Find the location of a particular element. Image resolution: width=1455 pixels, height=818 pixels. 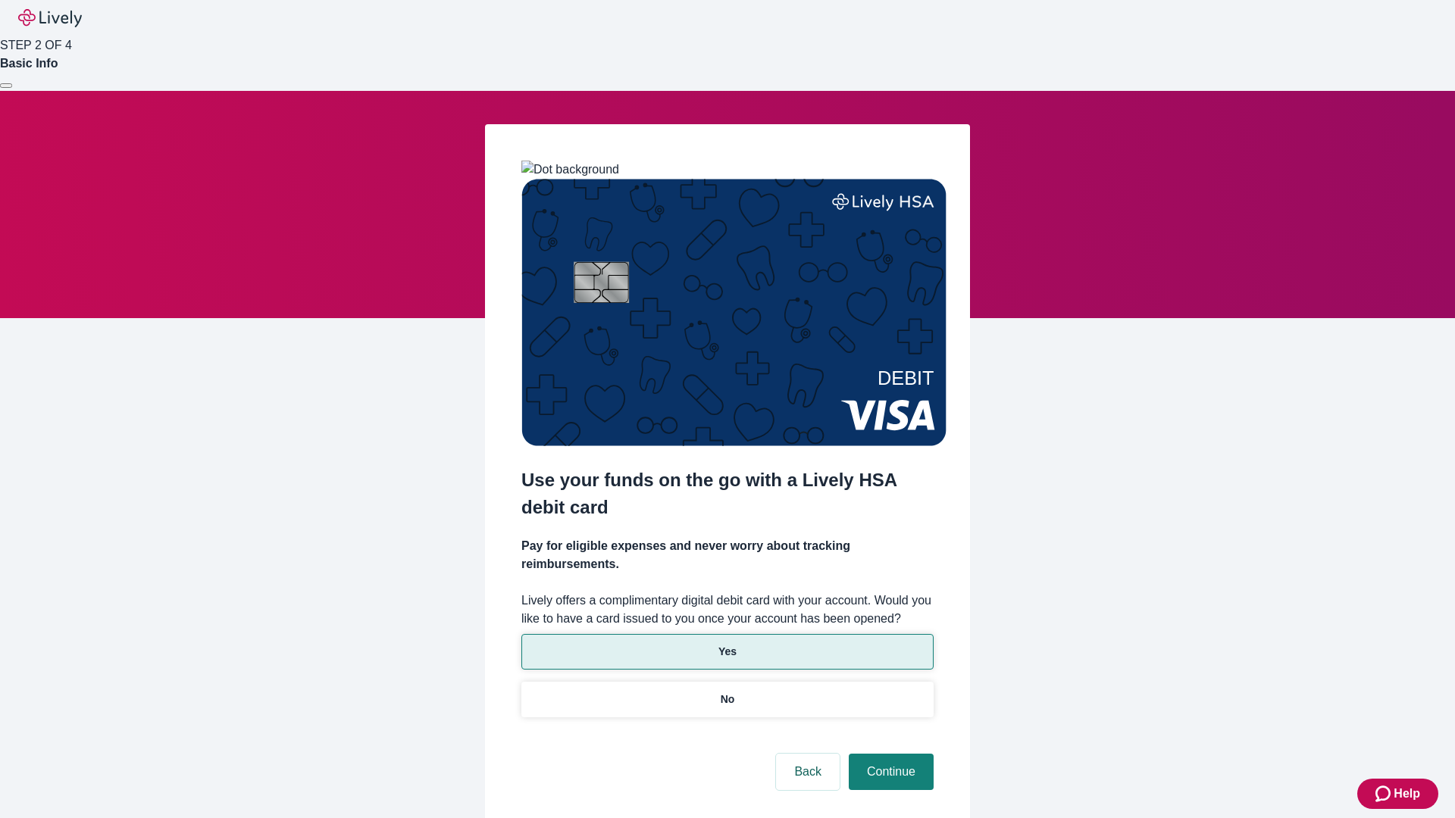

span: Help is located at coordinates (1406, 794).